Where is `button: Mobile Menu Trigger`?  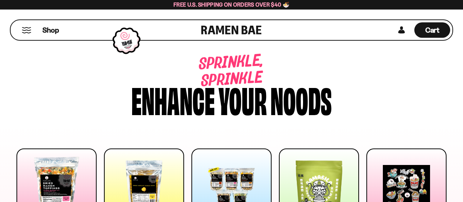
button: Mobile Menu Trigger is located at coordinates (26, 30).